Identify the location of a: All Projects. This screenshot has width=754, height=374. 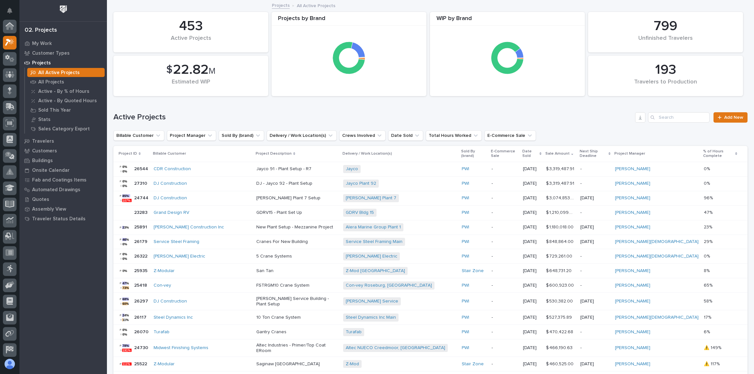
(66, 82).